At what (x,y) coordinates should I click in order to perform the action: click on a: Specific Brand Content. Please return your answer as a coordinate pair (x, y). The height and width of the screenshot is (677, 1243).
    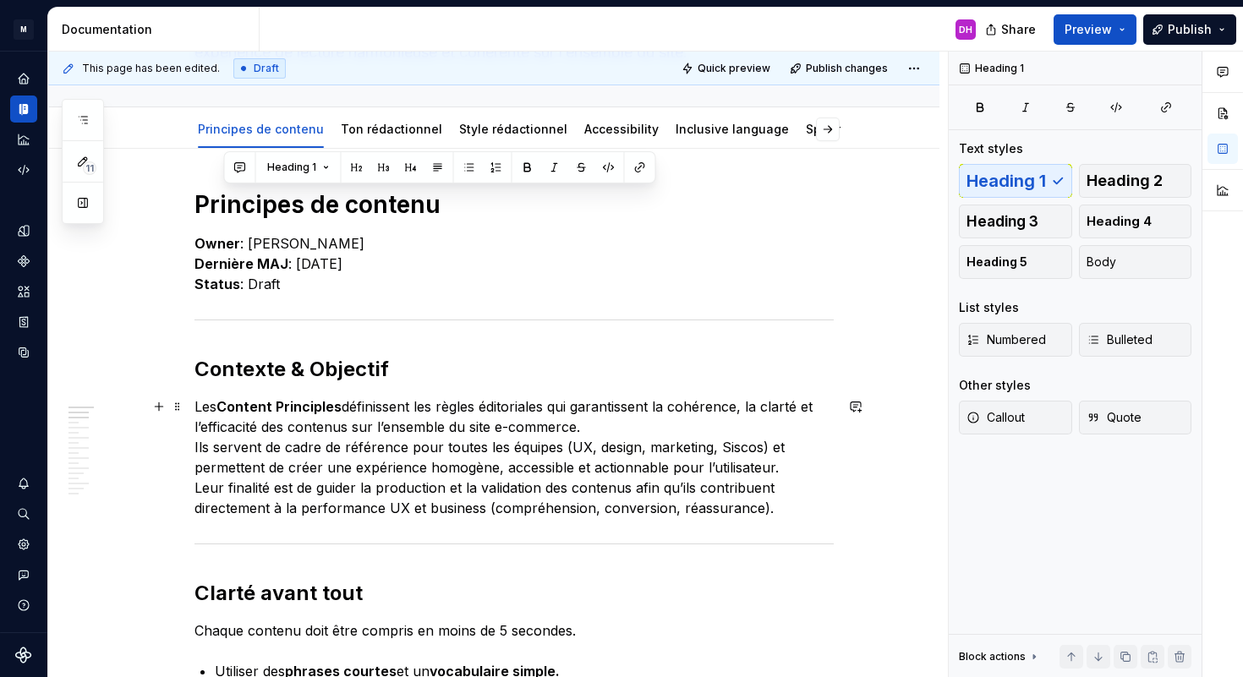
    Looking at the image, I should click on (874, 129).